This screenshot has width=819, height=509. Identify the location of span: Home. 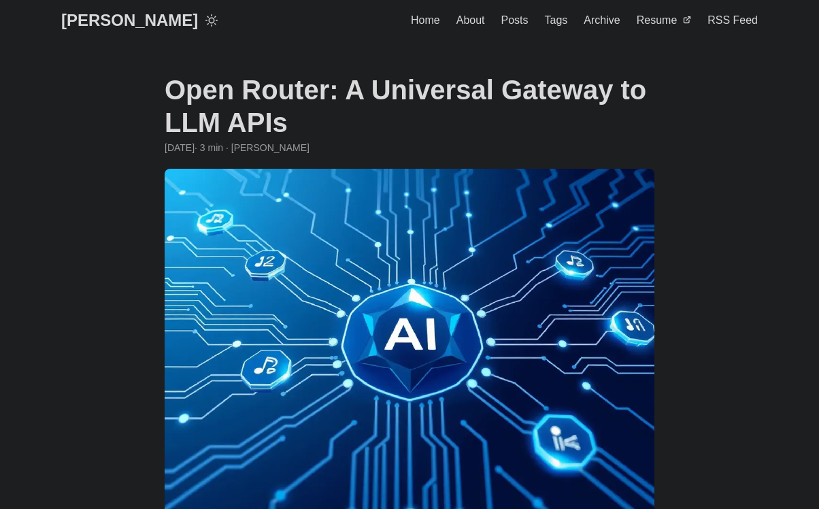
(425, 20).